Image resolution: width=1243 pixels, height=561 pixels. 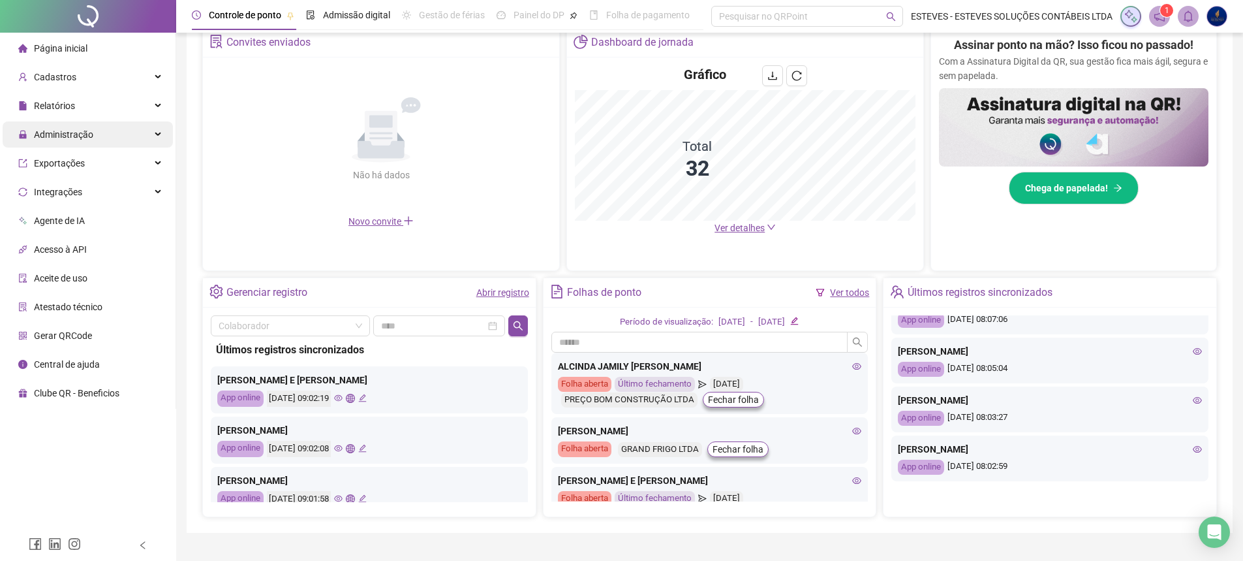 What do you see at coordinates (381, 221) in the screenshot?
I see `span: Novo convite` at bounding box center [381, 221].